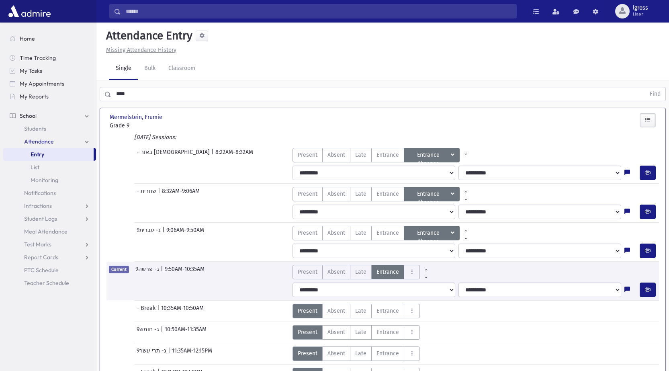 This screenshot has height=371, width=669. Describe the element at coordinates (41, 257) in the screenshot. I see `span: Report Cards` at that location.